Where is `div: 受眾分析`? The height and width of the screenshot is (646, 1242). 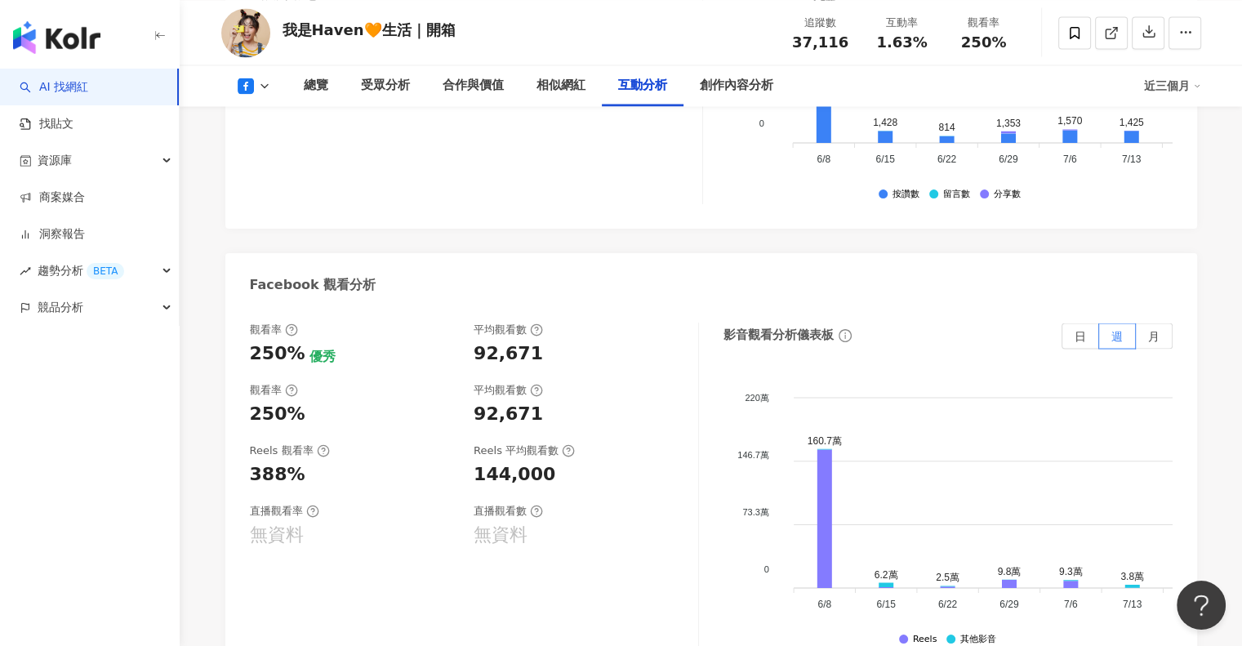
div: 受眾分析 is located at coordinates (385, 86).